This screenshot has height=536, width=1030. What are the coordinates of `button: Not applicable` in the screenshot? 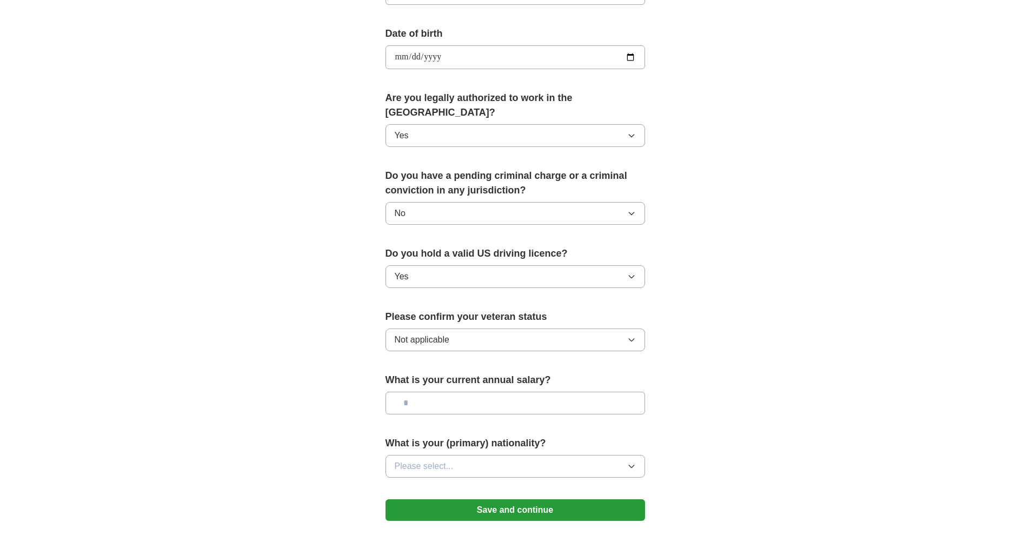 It's located at (515, 340).